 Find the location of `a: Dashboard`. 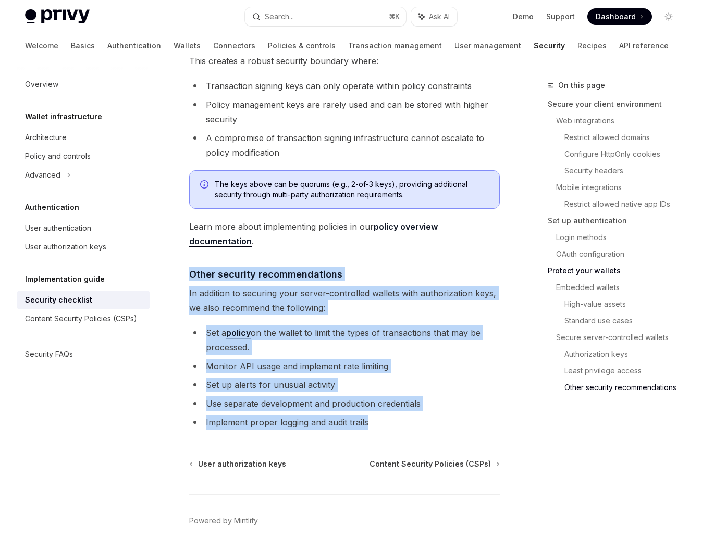

a: Dashboard is located at coordinates (619, 17).